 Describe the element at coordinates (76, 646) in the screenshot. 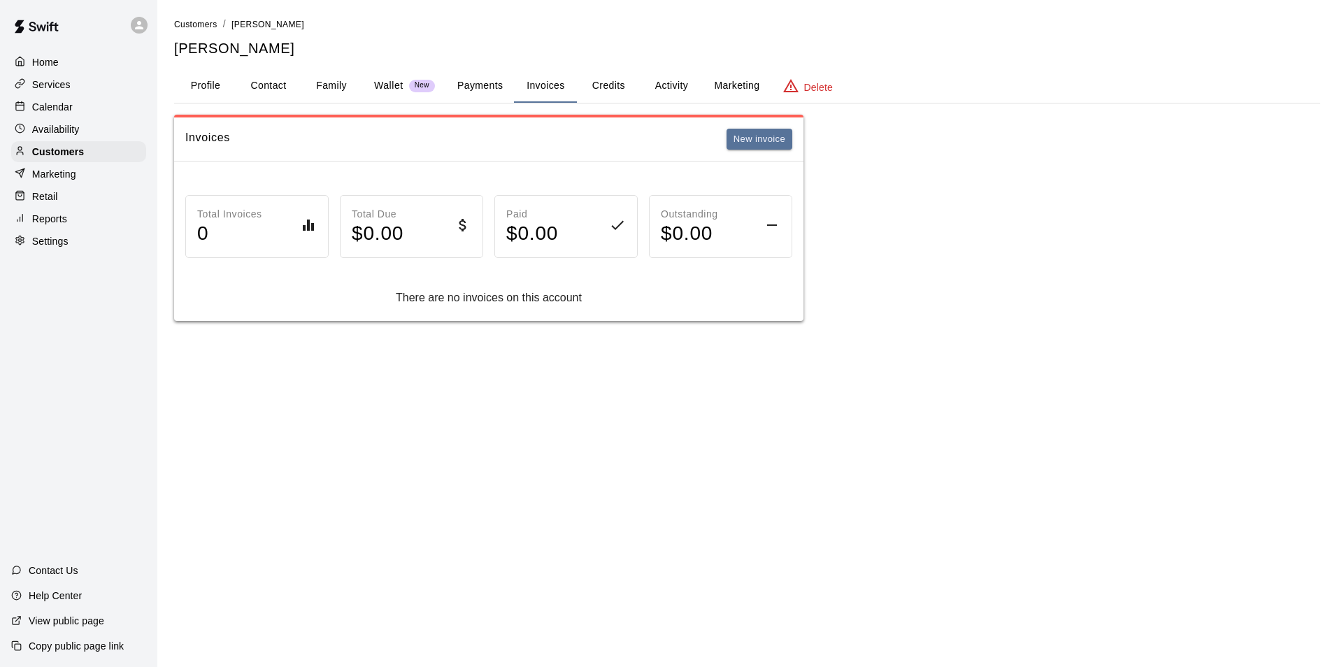

I see `p: Copy public page link` at that location.